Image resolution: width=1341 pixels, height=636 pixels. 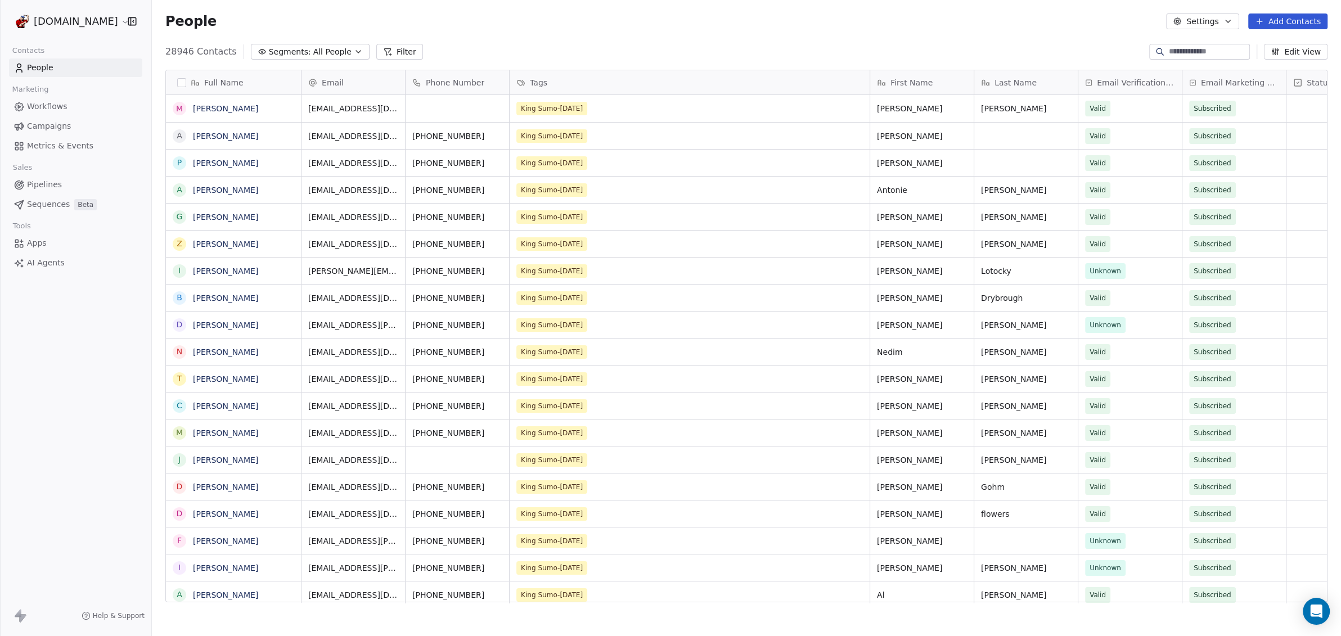 I want to click on span: All People, so click(x=333, y=52).